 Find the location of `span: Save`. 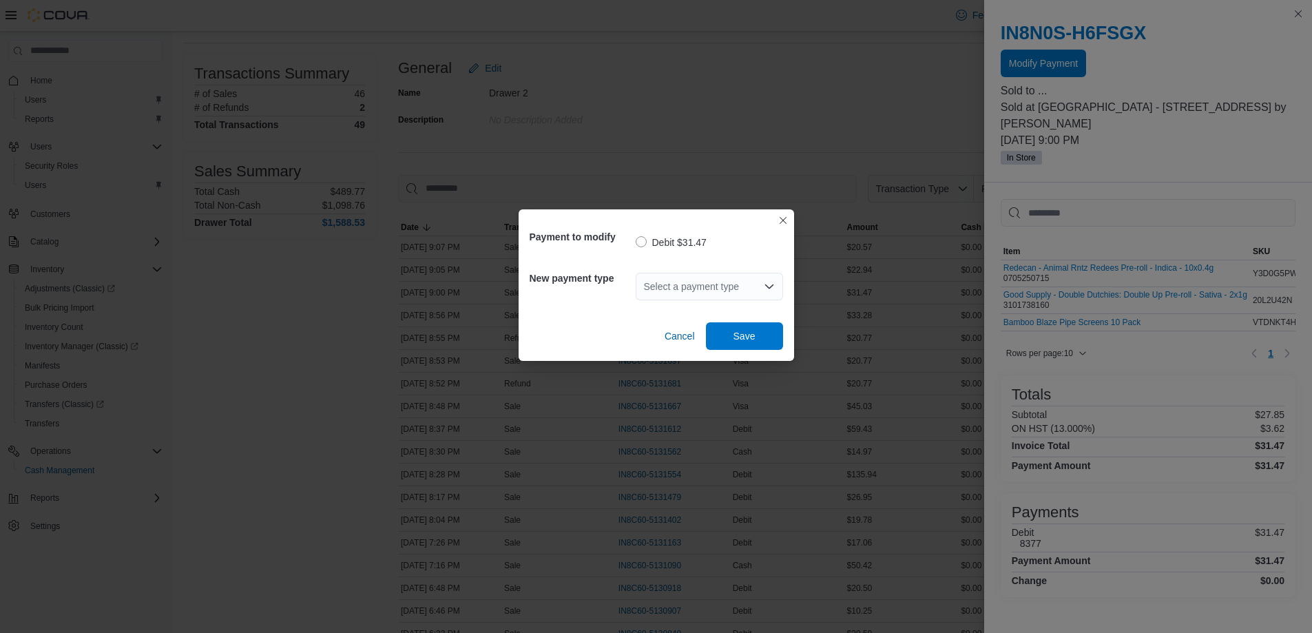

span: Save is located at coordinates (744, 336).